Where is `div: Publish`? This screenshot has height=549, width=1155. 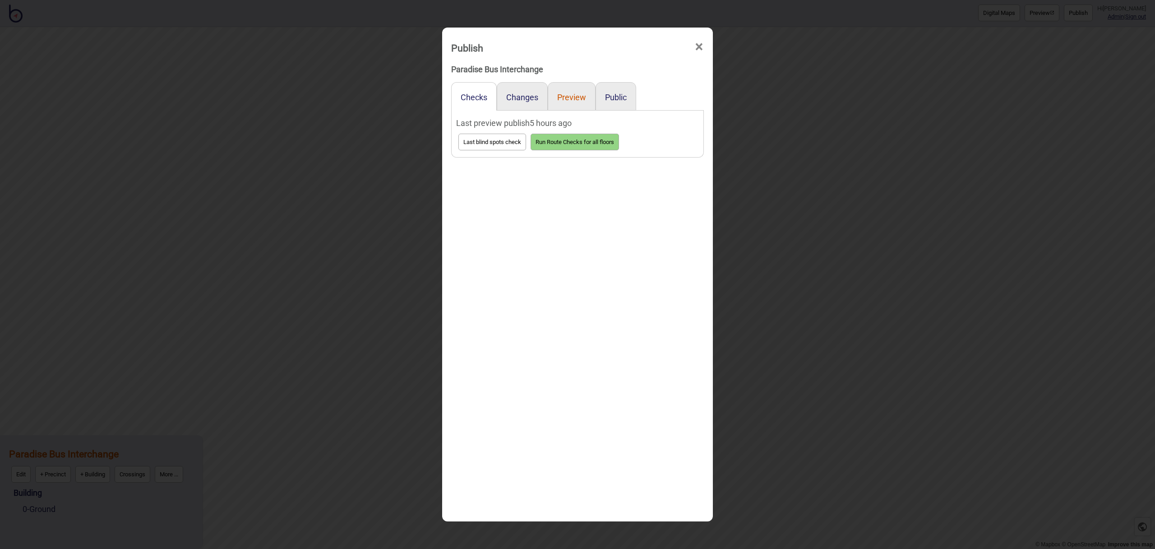
div: Publish is located at coordinates (467, 48).